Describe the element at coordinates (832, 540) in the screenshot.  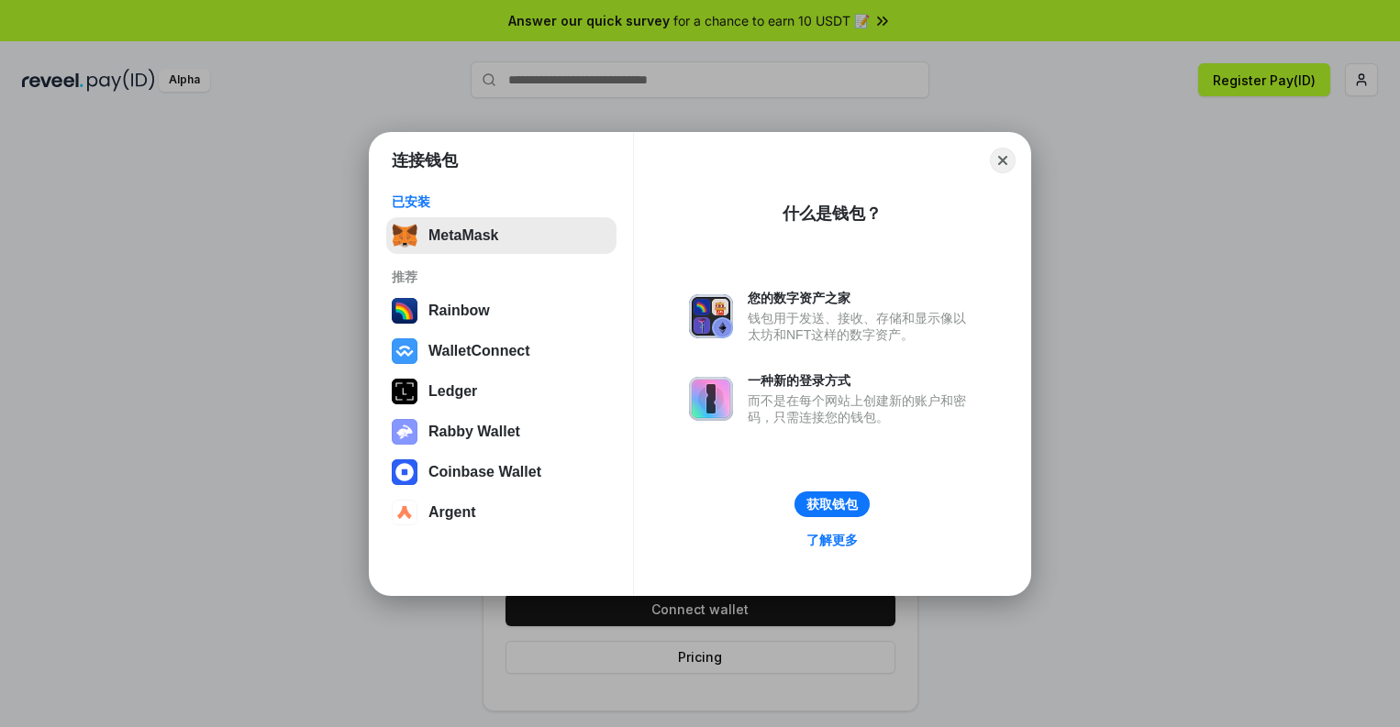
I see `a: 了解更多` at that location.